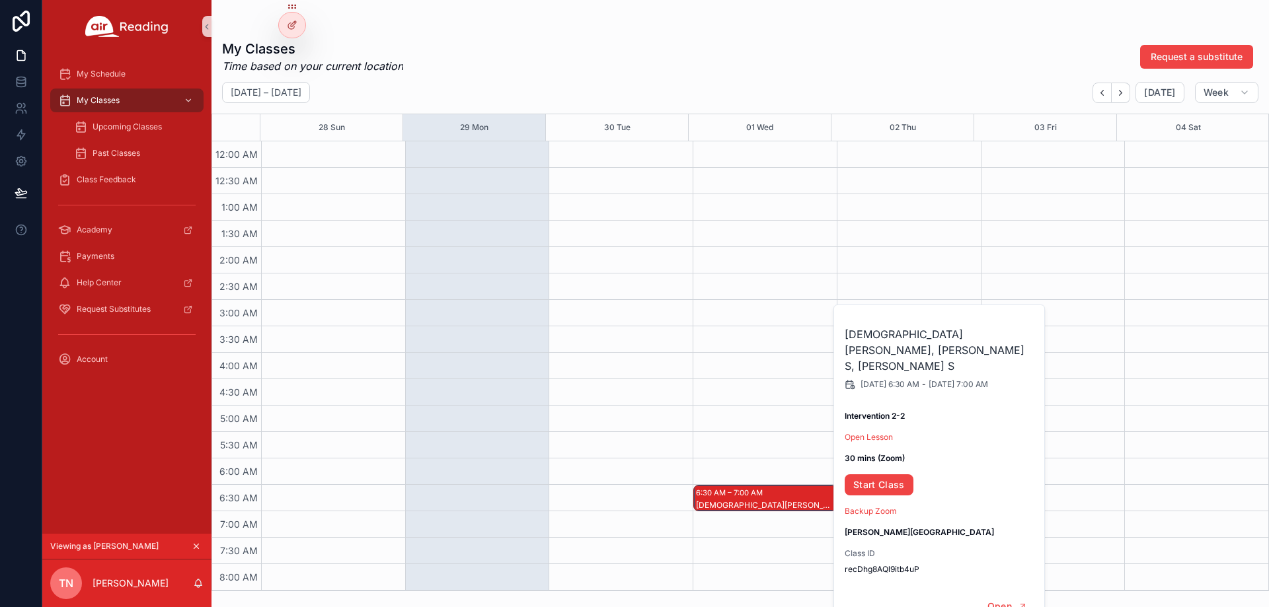 This screenshot has width=1269, height=607. Describe the element at coordinates (127, 74) in the screenshot. I see `a: My Schedule` at that location.